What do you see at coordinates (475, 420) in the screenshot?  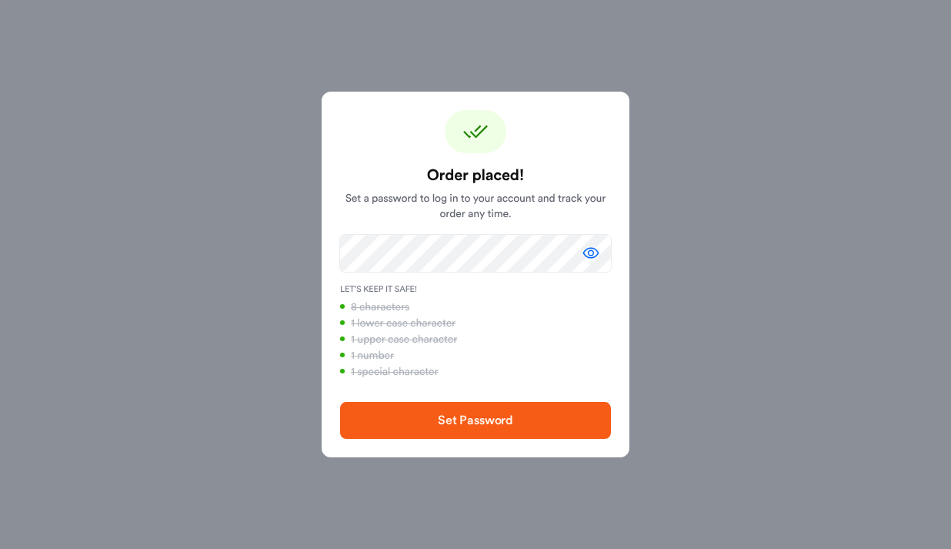 I see `span: Set Password` at bounding box center [475, 420].